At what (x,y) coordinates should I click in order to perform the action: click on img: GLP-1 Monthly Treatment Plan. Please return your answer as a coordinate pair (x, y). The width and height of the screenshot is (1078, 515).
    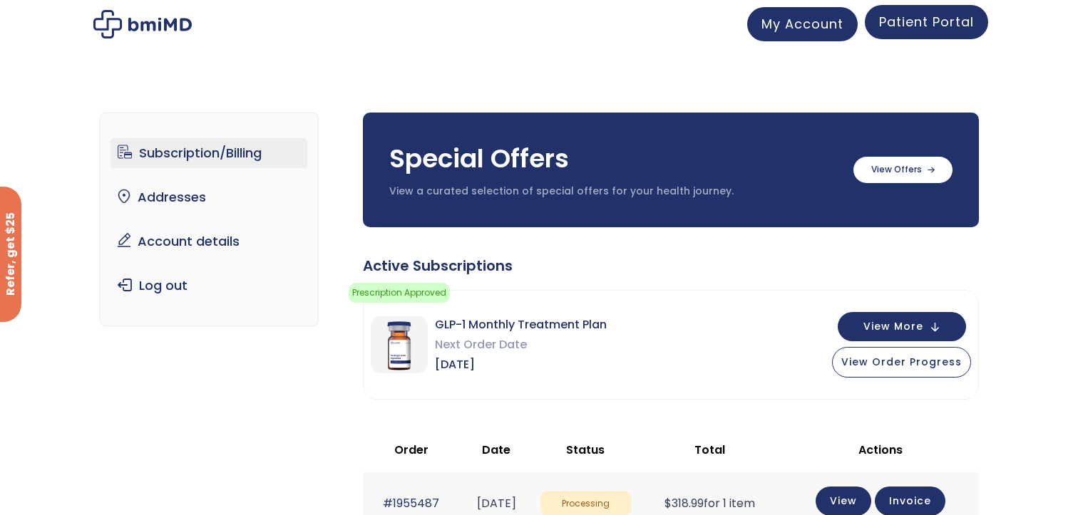
    Looking at the image, I should click on (399, 345).